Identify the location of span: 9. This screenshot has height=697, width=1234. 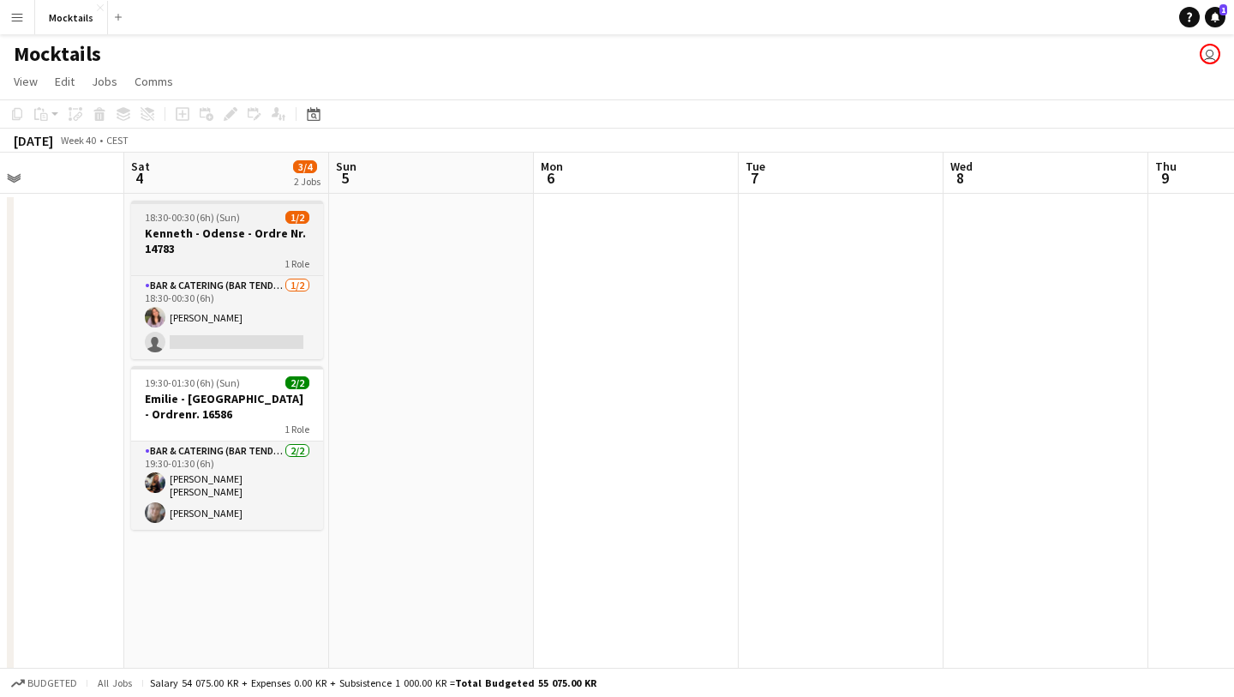
(1164, 177).